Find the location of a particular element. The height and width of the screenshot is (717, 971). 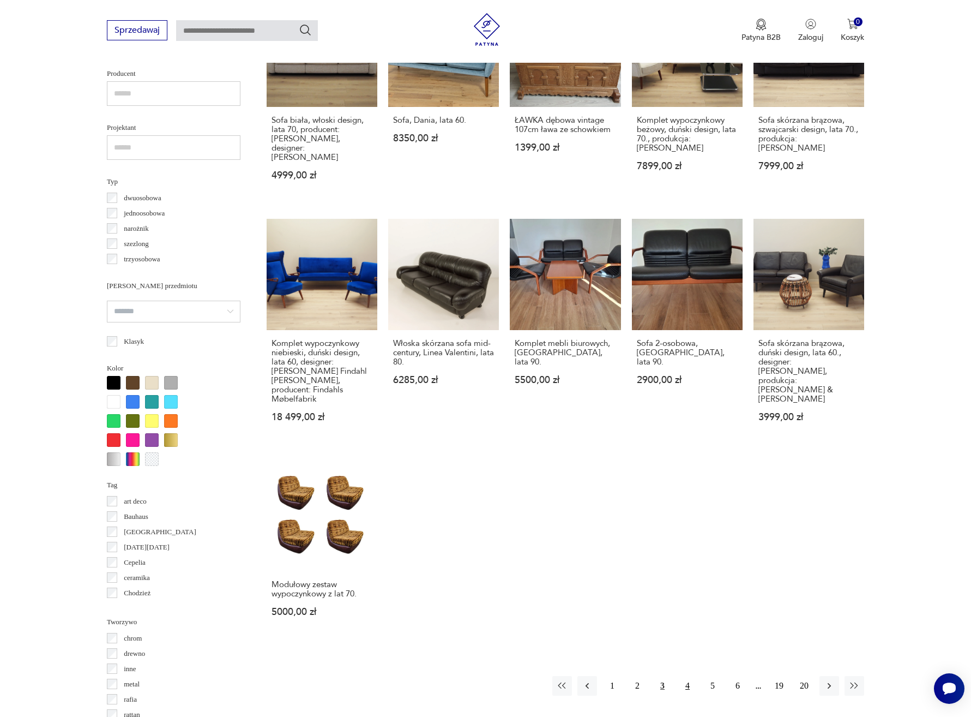

p: art deco is located at coordinates (135, 501).